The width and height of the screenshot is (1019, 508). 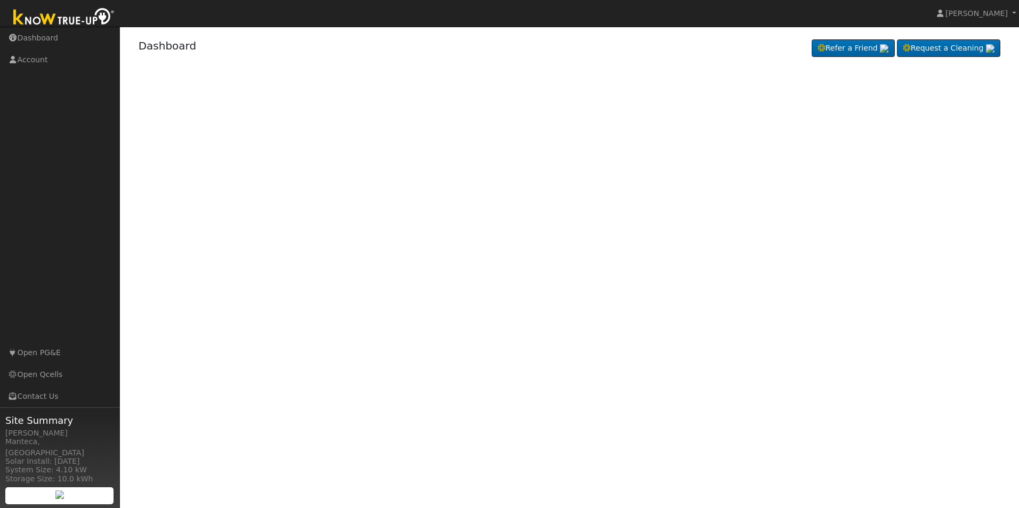 What do you see at coordinates (167, 46) in the screenshot?
I see `a: Dashboard` at bounding box center [167, 46].